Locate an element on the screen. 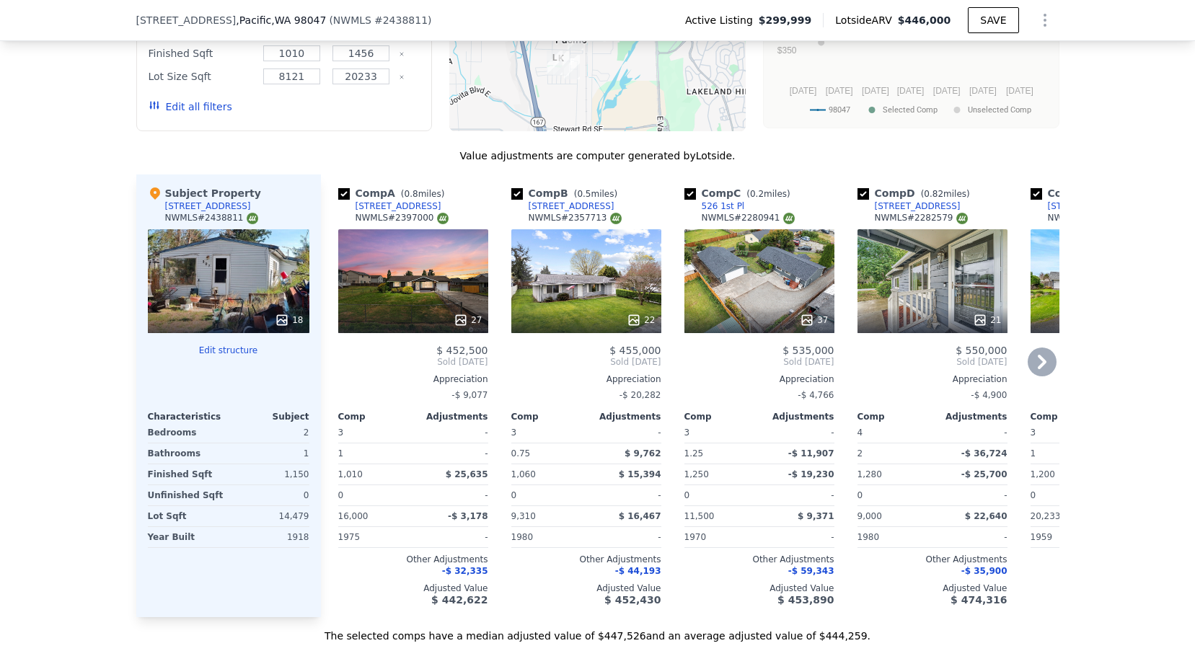 This screenshot has height=651, width=1195. div: 27 is located at coordinates (467, 320).